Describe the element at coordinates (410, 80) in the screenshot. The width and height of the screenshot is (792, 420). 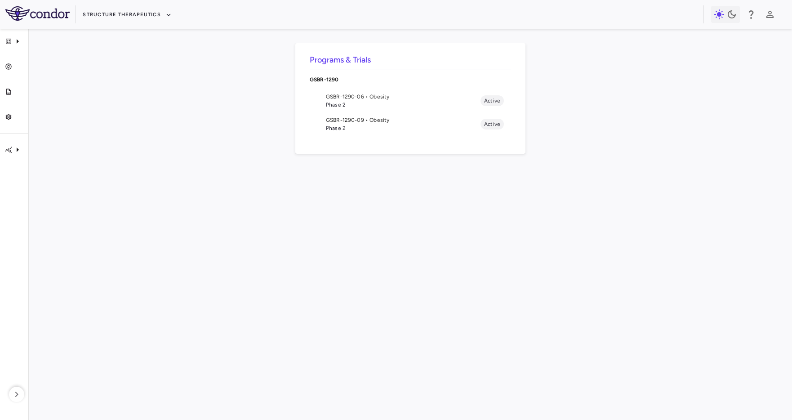
I see `div: GSBR-1290` at that location.